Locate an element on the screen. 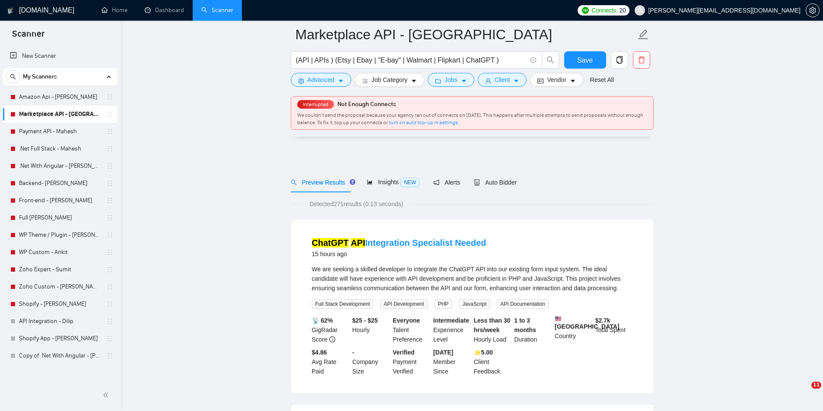  span: Detected 271 results (0.13 seconds) is located at coordinates (356, 204).